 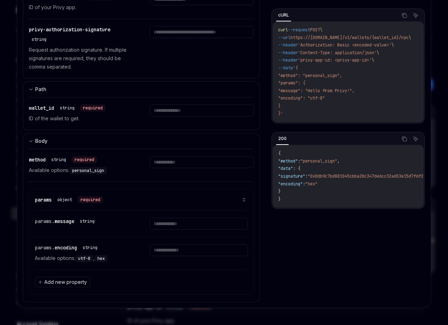 I want to click on span: message, so click(x=64, y=221).